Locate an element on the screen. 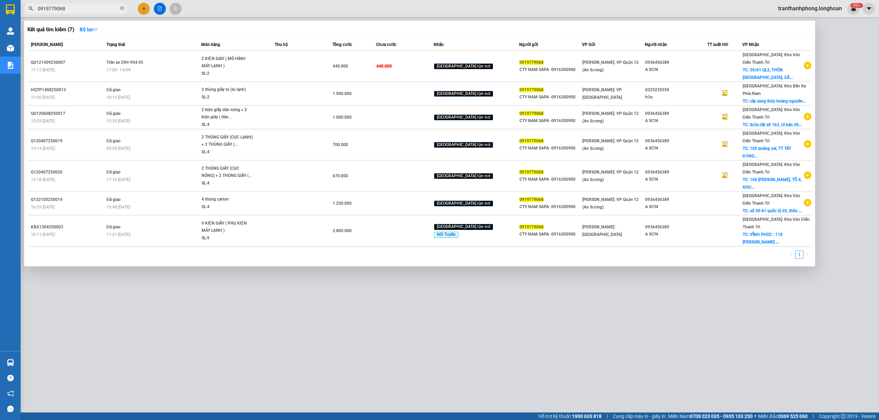 Image resolution: width=879 pixels, height=420 pixels. h3: Kết quả tìm kiếm ( 7 ) is located at coordinates (51, 30).